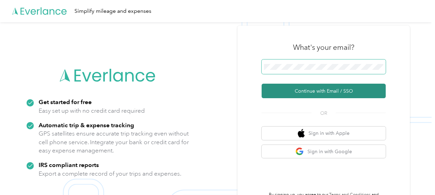  I want to click on button: Continue with Email / SSO, so click(324, 91).